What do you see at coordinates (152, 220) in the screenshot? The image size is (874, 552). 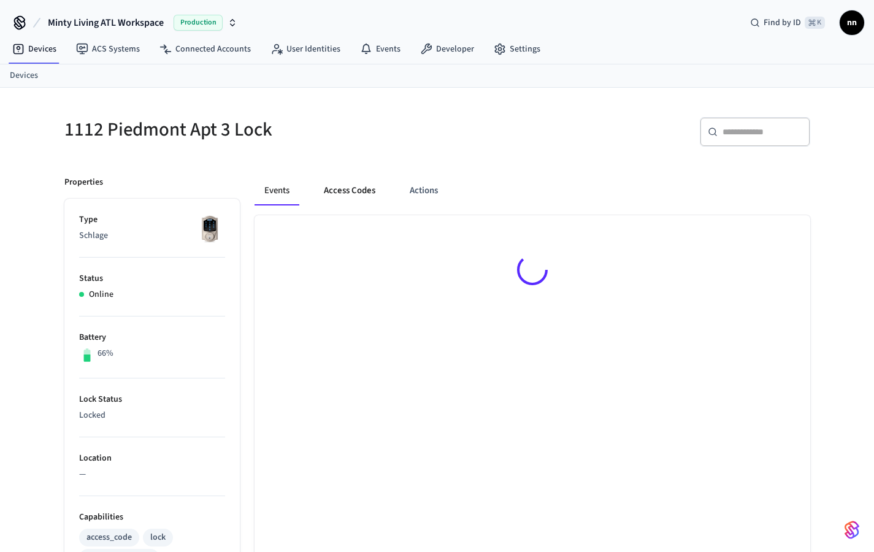 I see `p: Type` at bounding box center [152, 220].